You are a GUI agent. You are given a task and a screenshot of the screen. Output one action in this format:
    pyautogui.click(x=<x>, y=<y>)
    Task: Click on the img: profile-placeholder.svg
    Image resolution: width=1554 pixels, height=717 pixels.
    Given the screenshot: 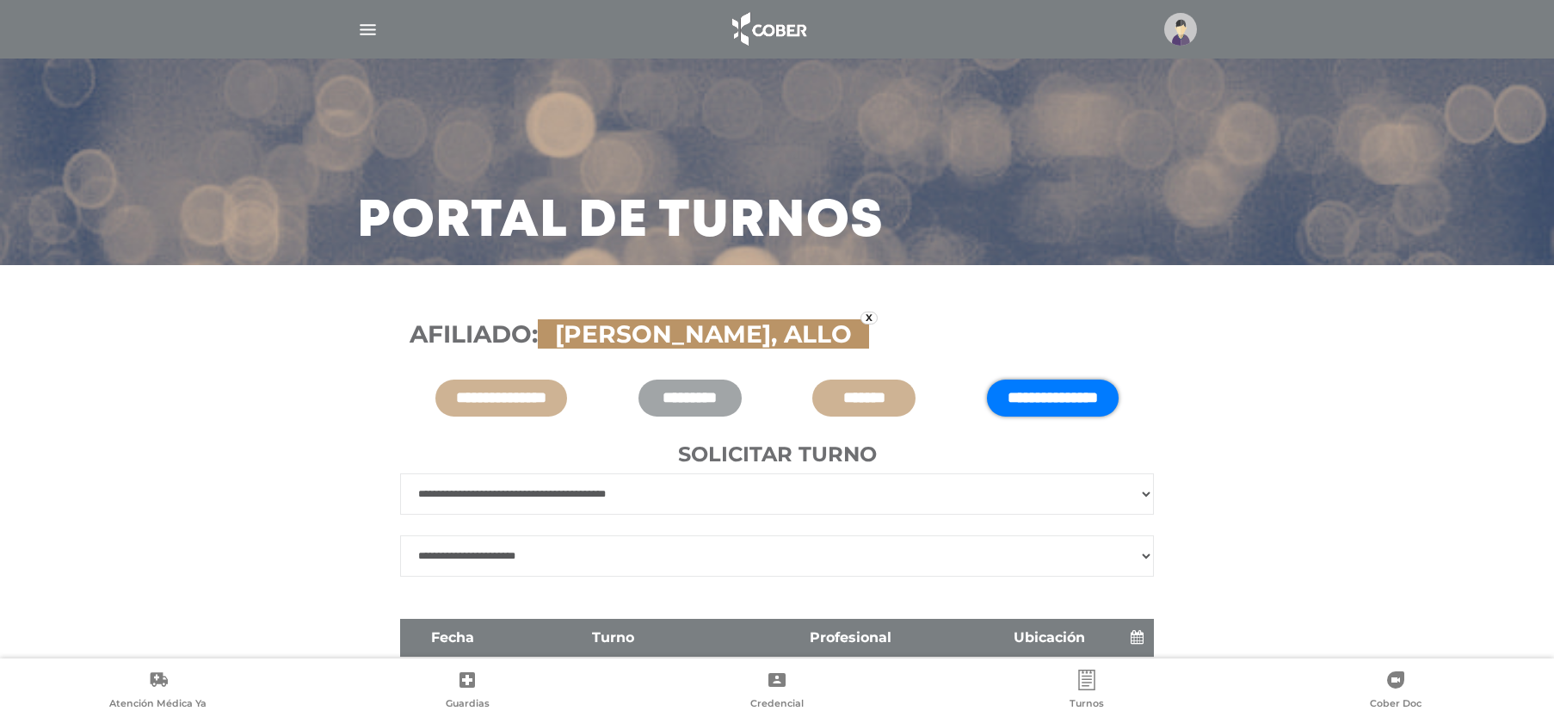 What is the action you would take?
    pyautogui.click(x=1181, y=29)
    